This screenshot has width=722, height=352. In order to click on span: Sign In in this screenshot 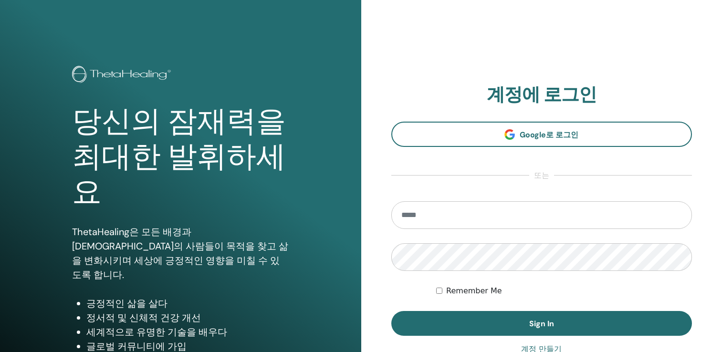, I will do `click(541, 323)`.